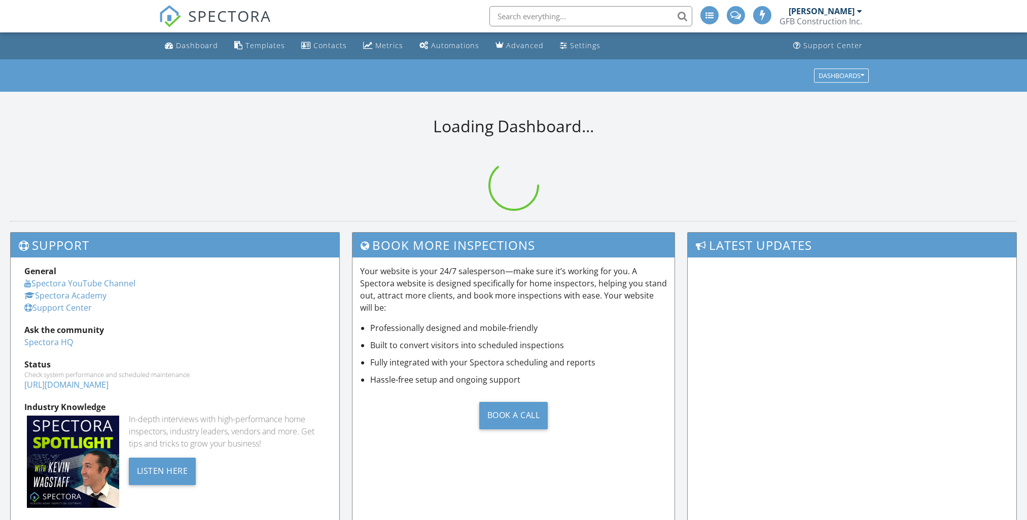 This screenshot has width=1027, height=520. What do you see at coordinates (265, 45) in the screenshot?
I see `div: Templates` at bounding box center [265, 45].